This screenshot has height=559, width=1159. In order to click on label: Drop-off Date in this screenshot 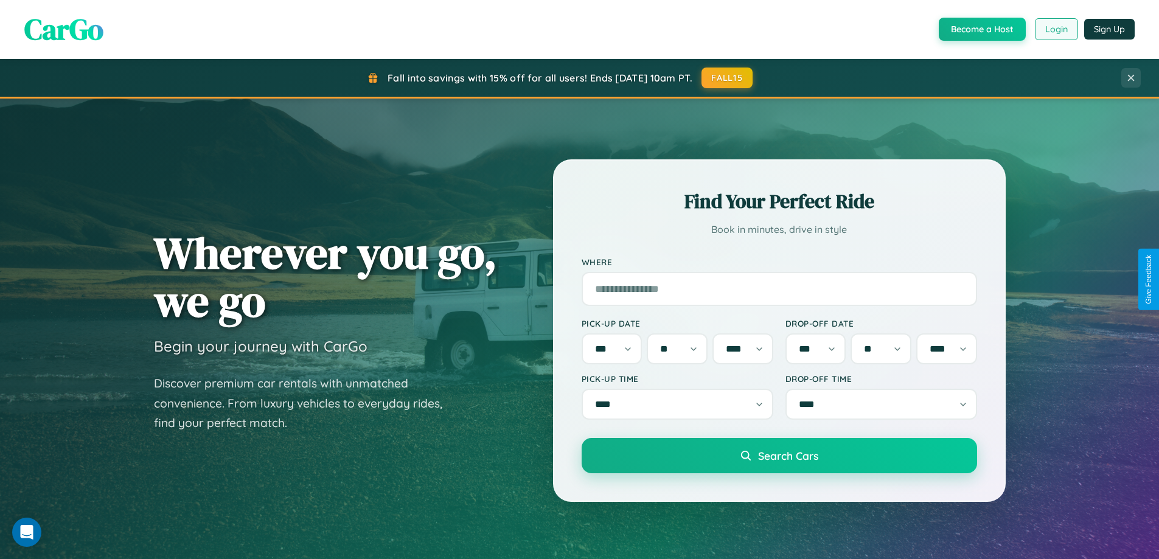, I will do `click(881, 323)`.